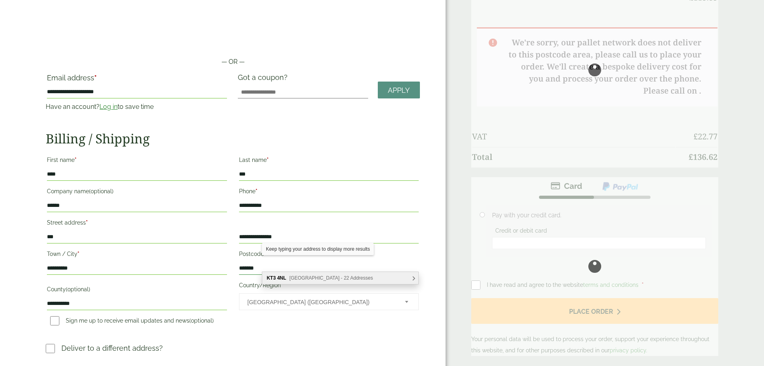 The height and width of the screenshot is (366, 764). What do you see at coordinates (137, 223) in the screenshot?
I see `label: Street address` at bounding box center [137, 223].